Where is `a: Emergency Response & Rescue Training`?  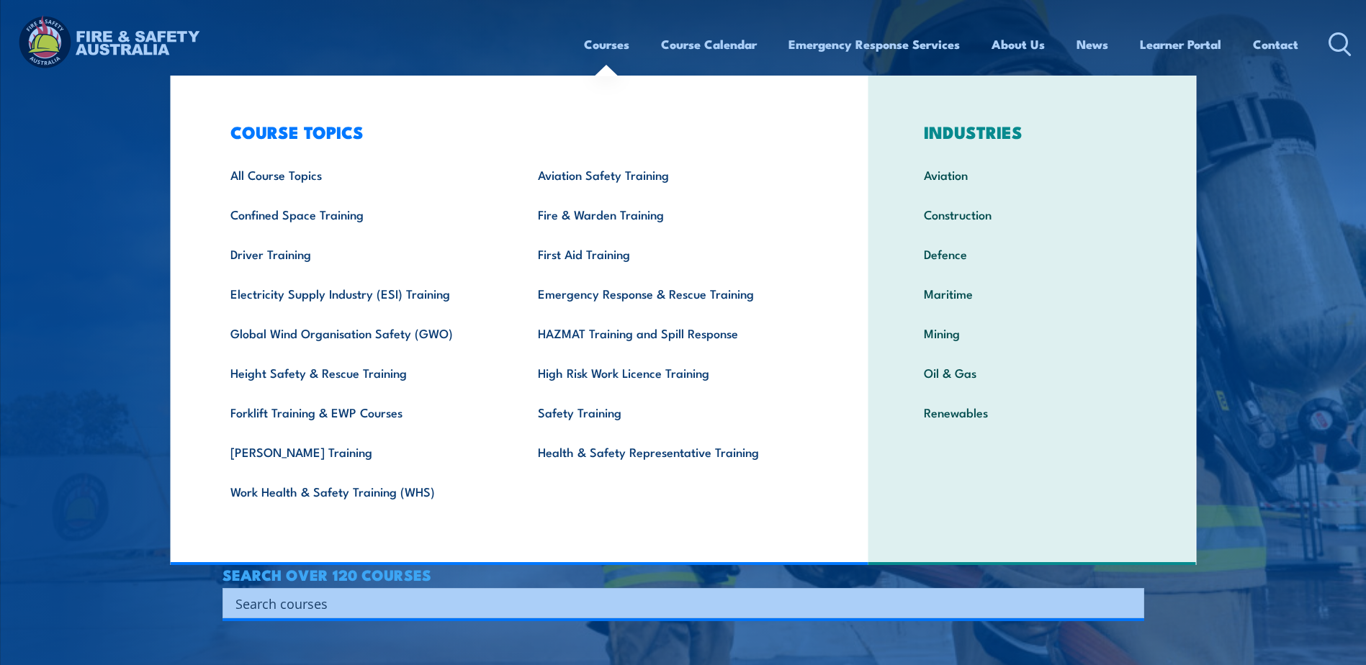 a: Emergency Response & Rescue Training is located at coordinates (669, 293).